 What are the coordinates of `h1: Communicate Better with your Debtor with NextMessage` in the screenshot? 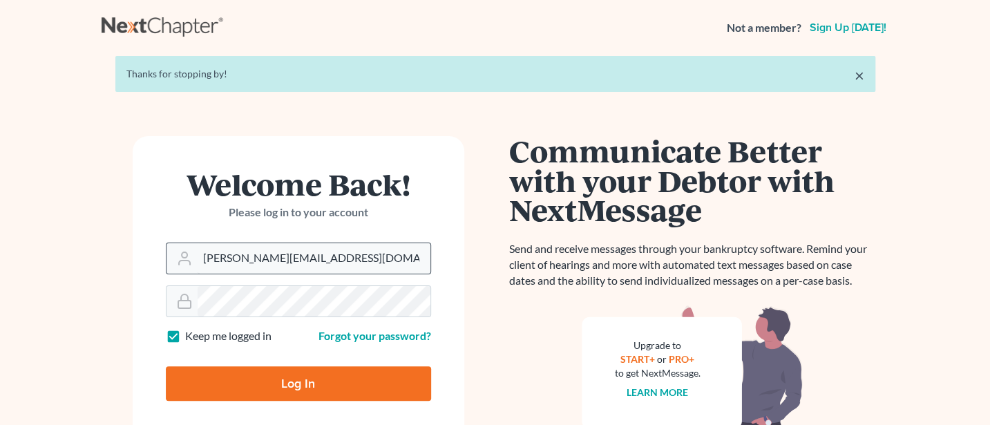 It's located at (692, 180).